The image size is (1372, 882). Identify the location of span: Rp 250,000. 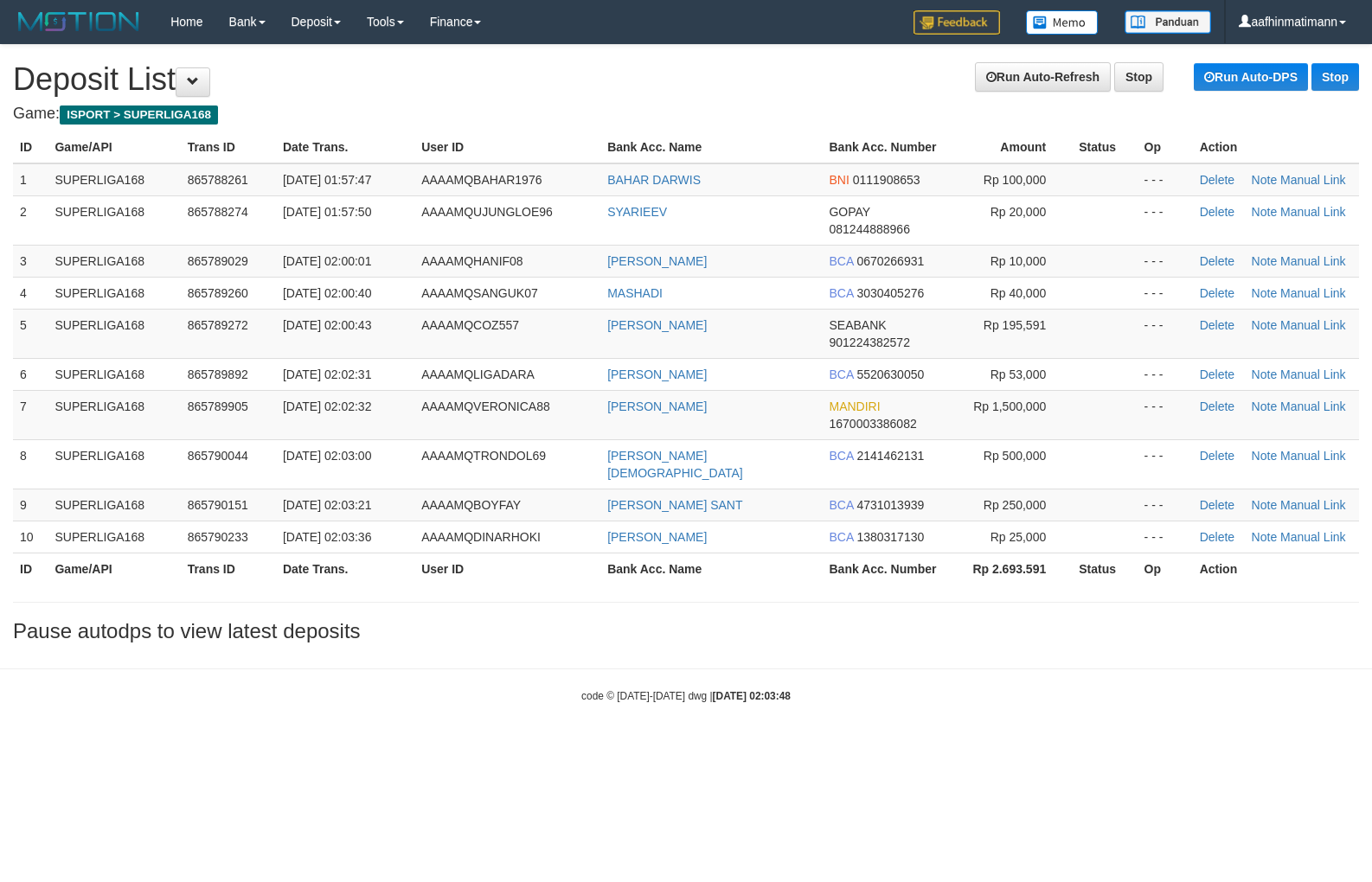
(1015, 506).